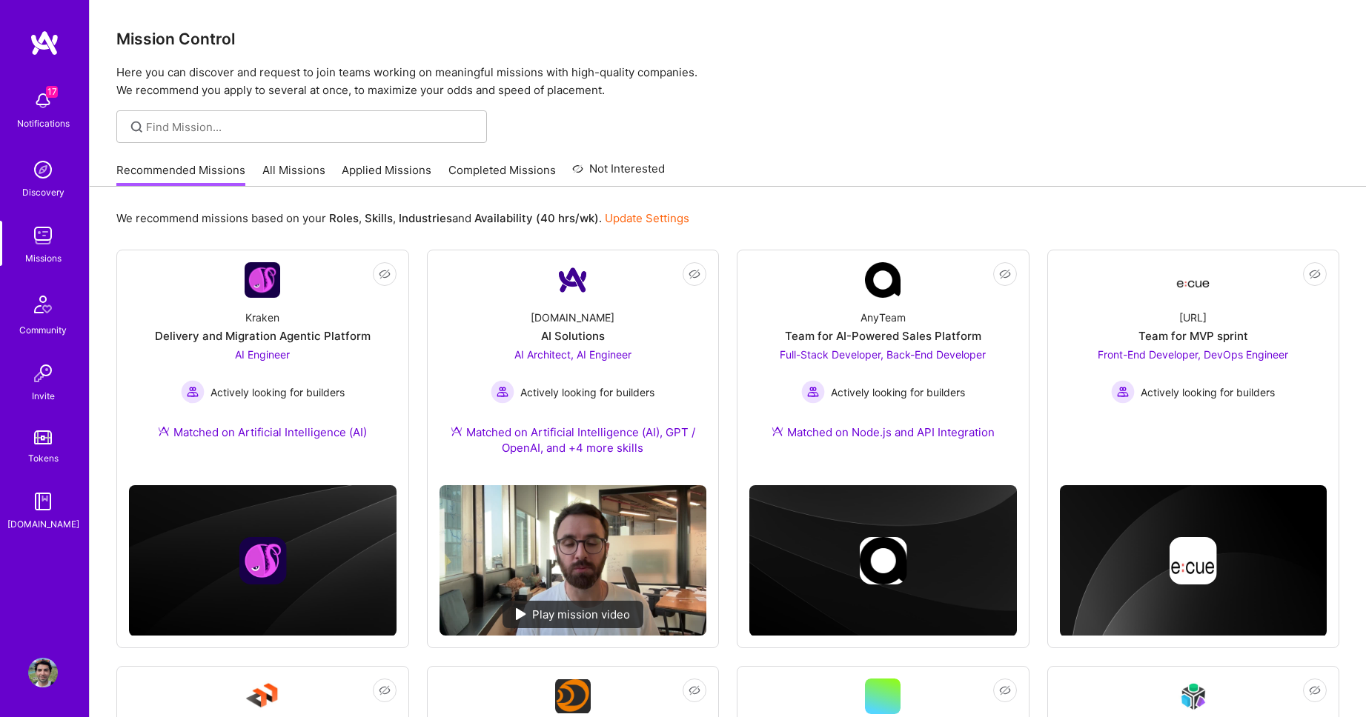 The image size is (1366, 717). I want to click on div: Community, so click(43, 330).